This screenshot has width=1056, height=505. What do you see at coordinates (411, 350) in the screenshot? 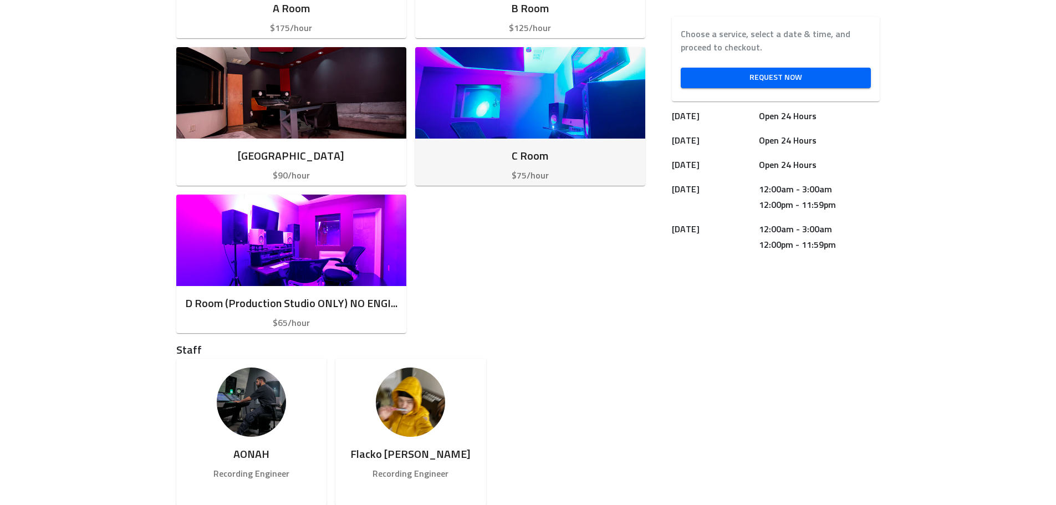
I see `h3: Staff` at bounding box center [411, 350].